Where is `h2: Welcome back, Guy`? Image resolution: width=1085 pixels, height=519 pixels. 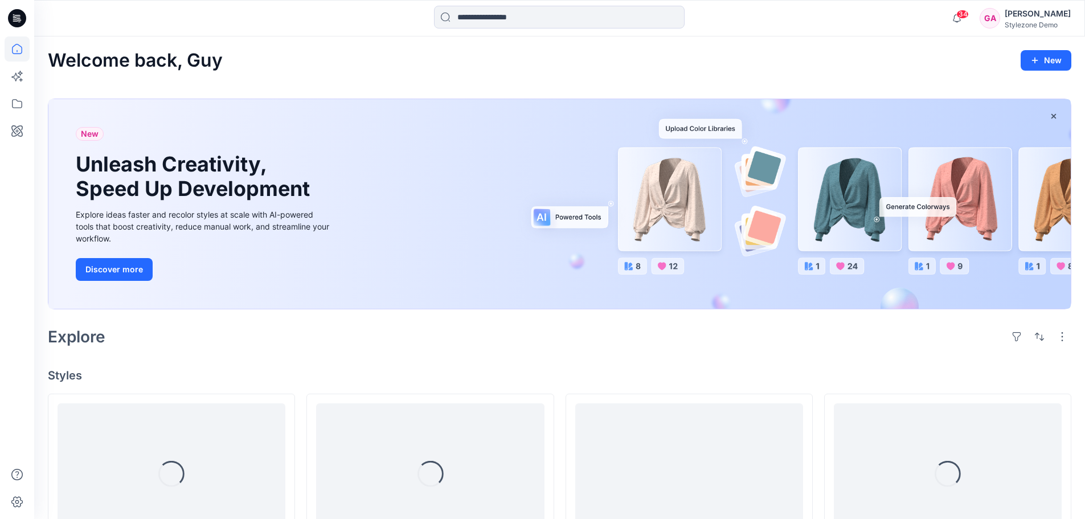 h2: Welcome back, Guy is located at coordinates (135, 60).